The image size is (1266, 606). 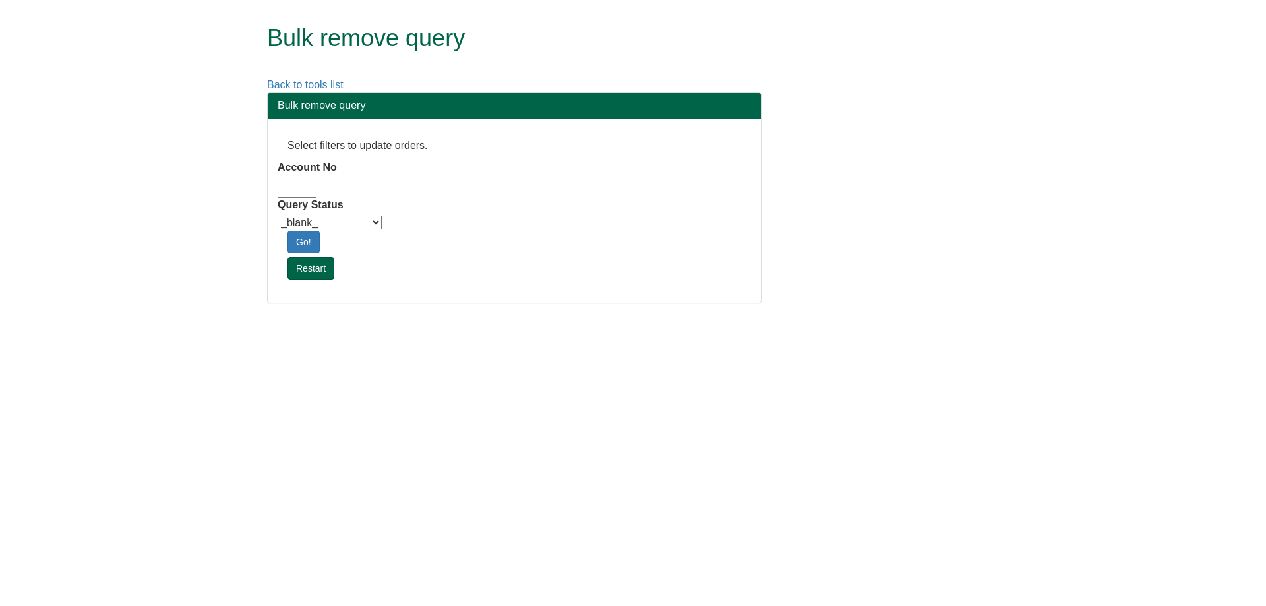 I want to click on label: Query Status, so click(x=311, y=205).